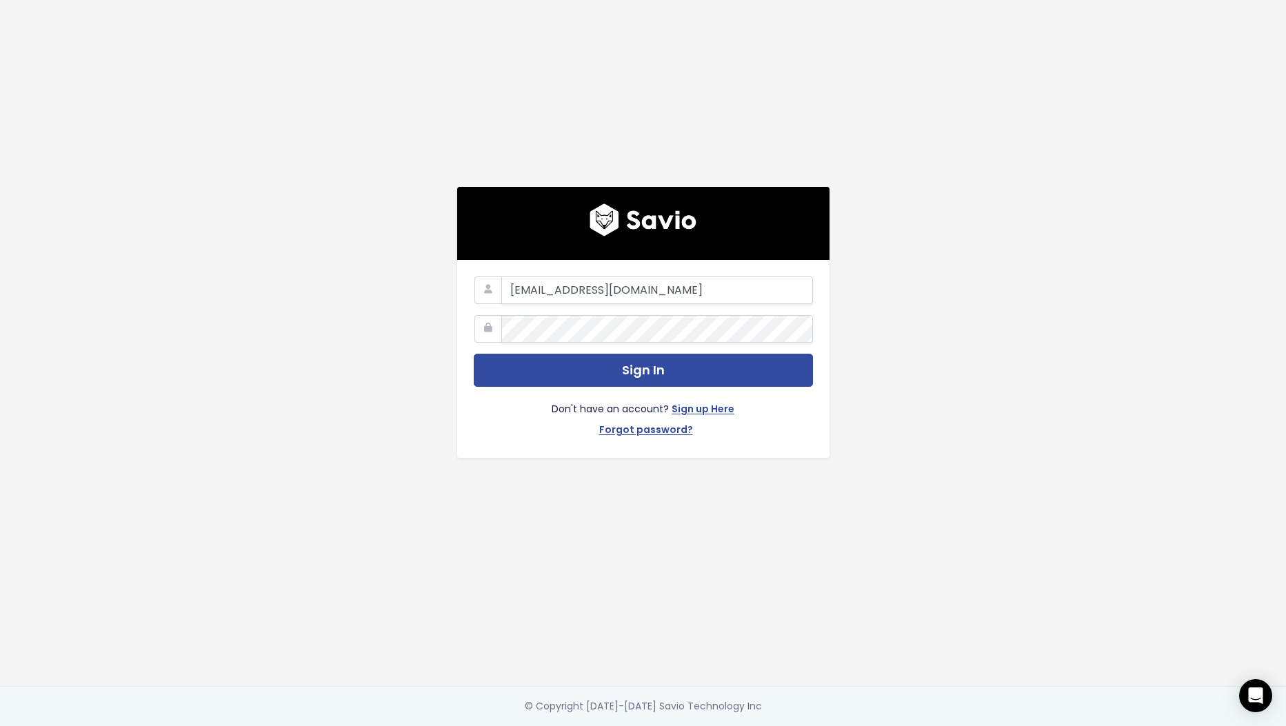 This screenshot has width=1286, height=726. Describe the element at coordinates (657, 290) in the screenshot. I see `input: Your Work Email Address` at that location.